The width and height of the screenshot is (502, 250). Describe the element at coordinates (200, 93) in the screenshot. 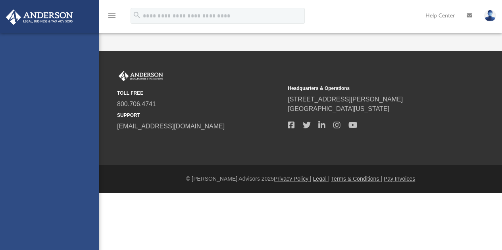

I see `small: TOLL FREE` at that location.